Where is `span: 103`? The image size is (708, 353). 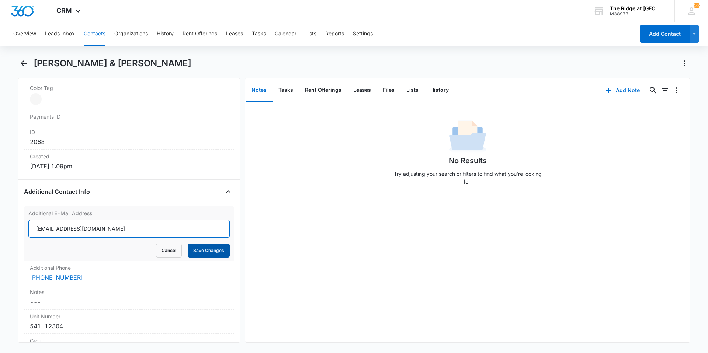
span: 103 is located at coordinates (696, 6).